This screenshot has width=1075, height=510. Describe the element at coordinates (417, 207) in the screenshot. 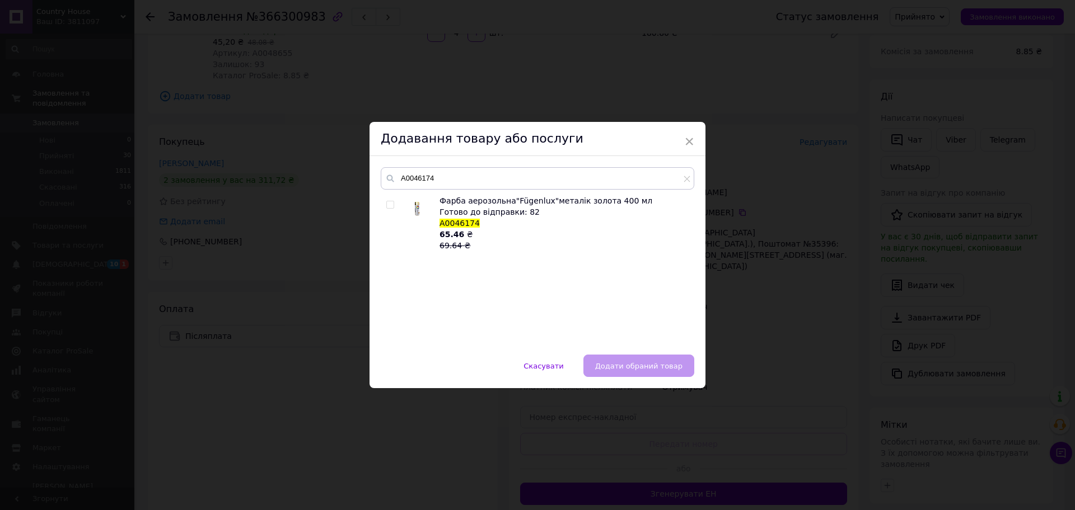

I see `img: Фарба аерозольна"Fügenlux"металік золота 400 мл` at that location.